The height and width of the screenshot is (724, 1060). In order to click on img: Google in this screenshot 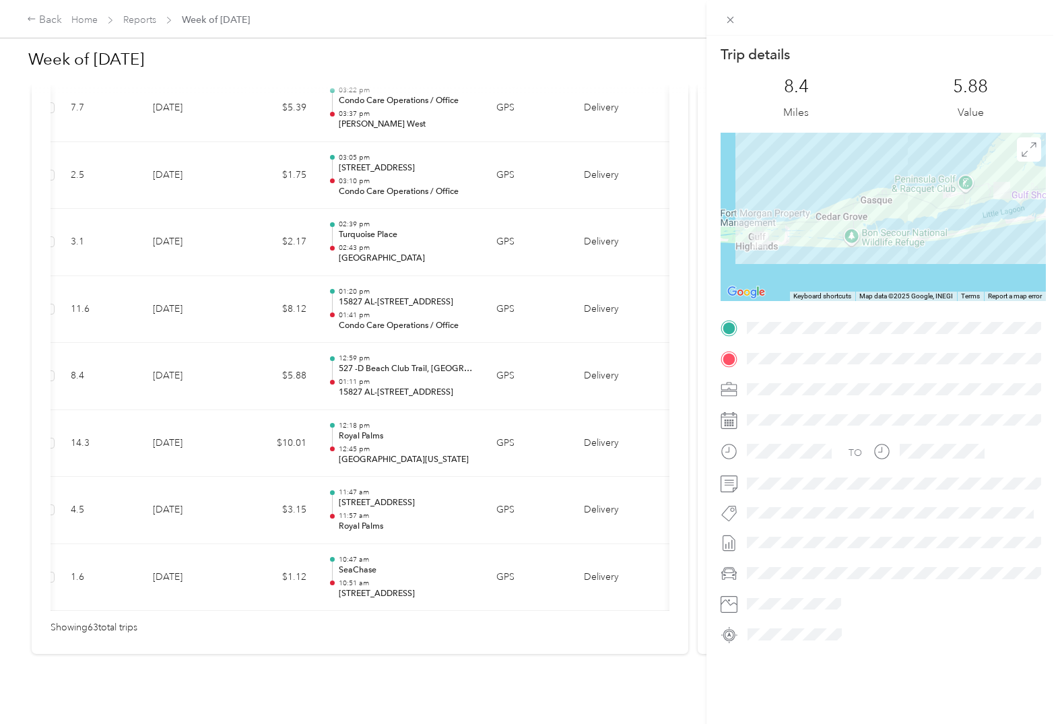, I will do `click(746, 292)`.